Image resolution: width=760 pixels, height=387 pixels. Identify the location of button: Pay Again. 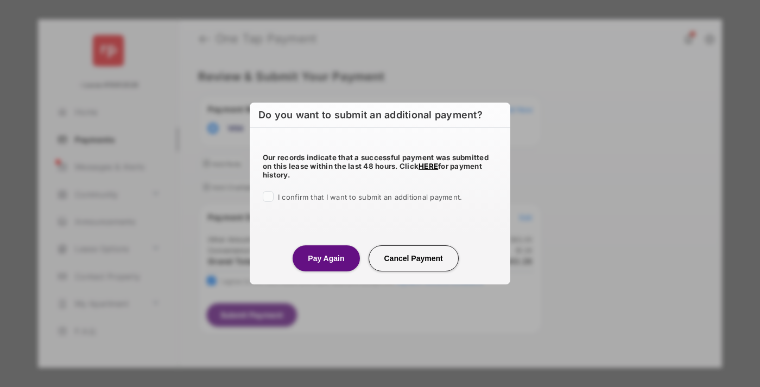
(326, 259).